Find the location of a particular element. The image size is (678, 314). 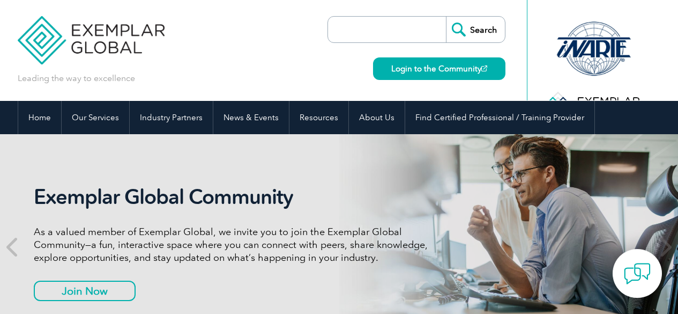

input: Search is located at coordinates (476, 29).